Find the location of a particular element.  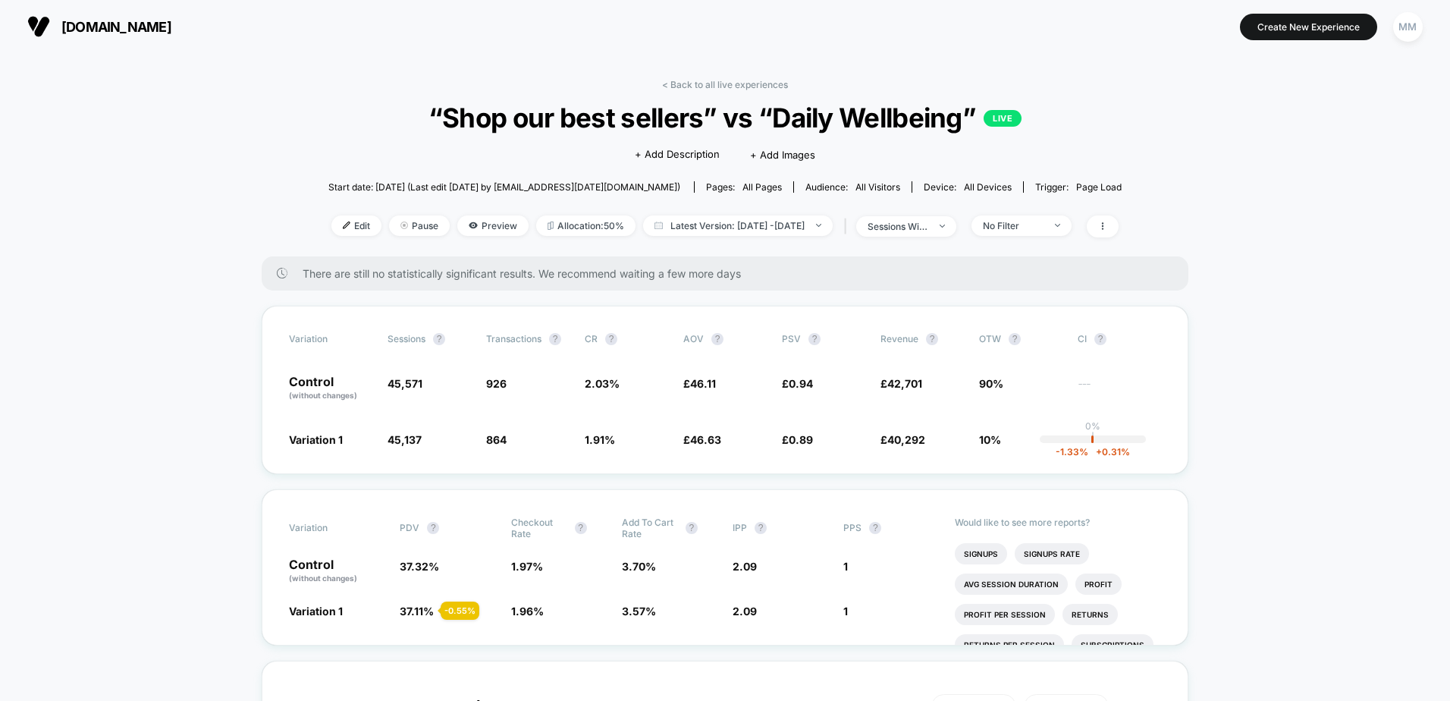

img: calendar is located at coordinates (658, 225).